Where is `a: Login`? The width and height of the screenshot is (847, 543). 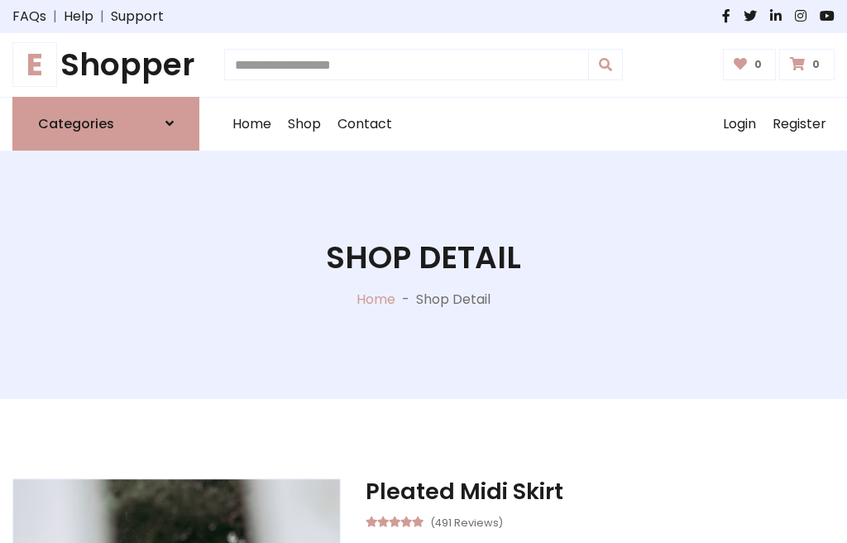 a: Login is located at coordinates (740, 124).